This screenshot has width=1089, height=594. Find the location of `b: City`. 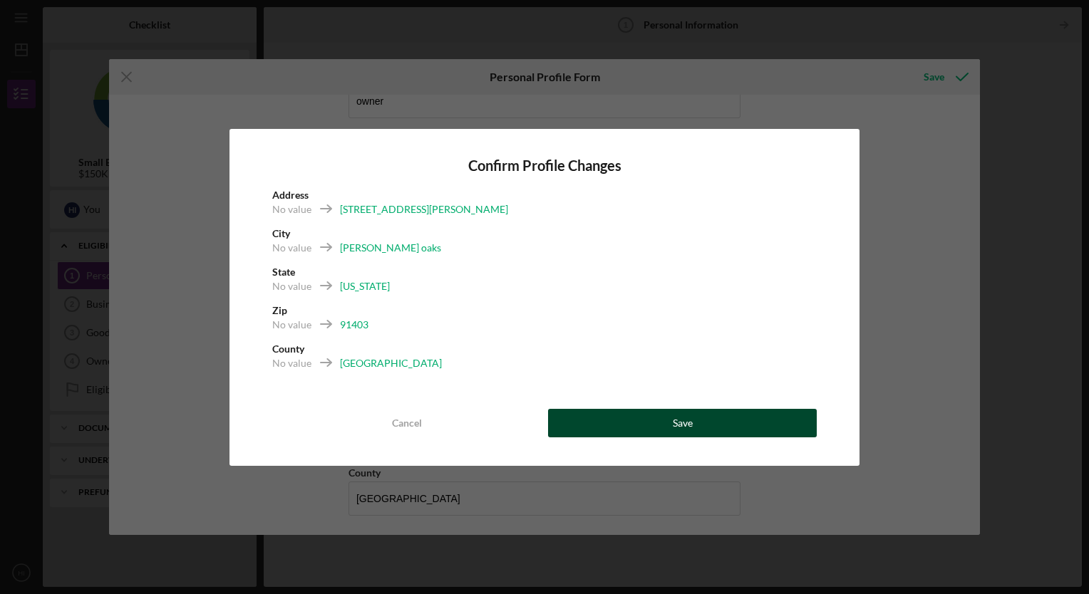

b: City is located at coordinates (281, 233).